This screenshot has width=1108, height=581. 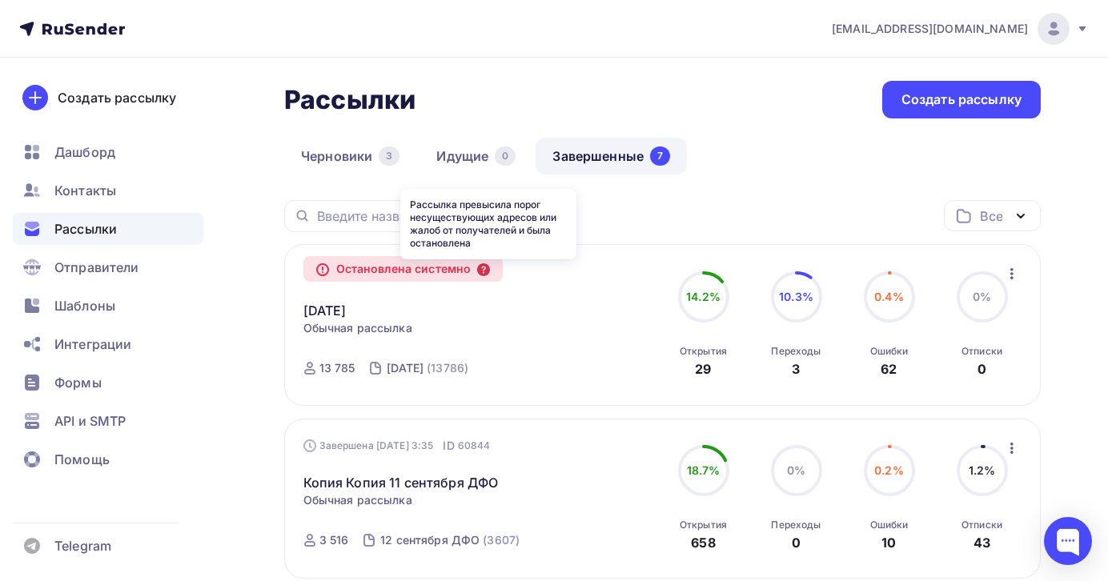 I want to click on div: 13 785, so click(x=337, y=368).